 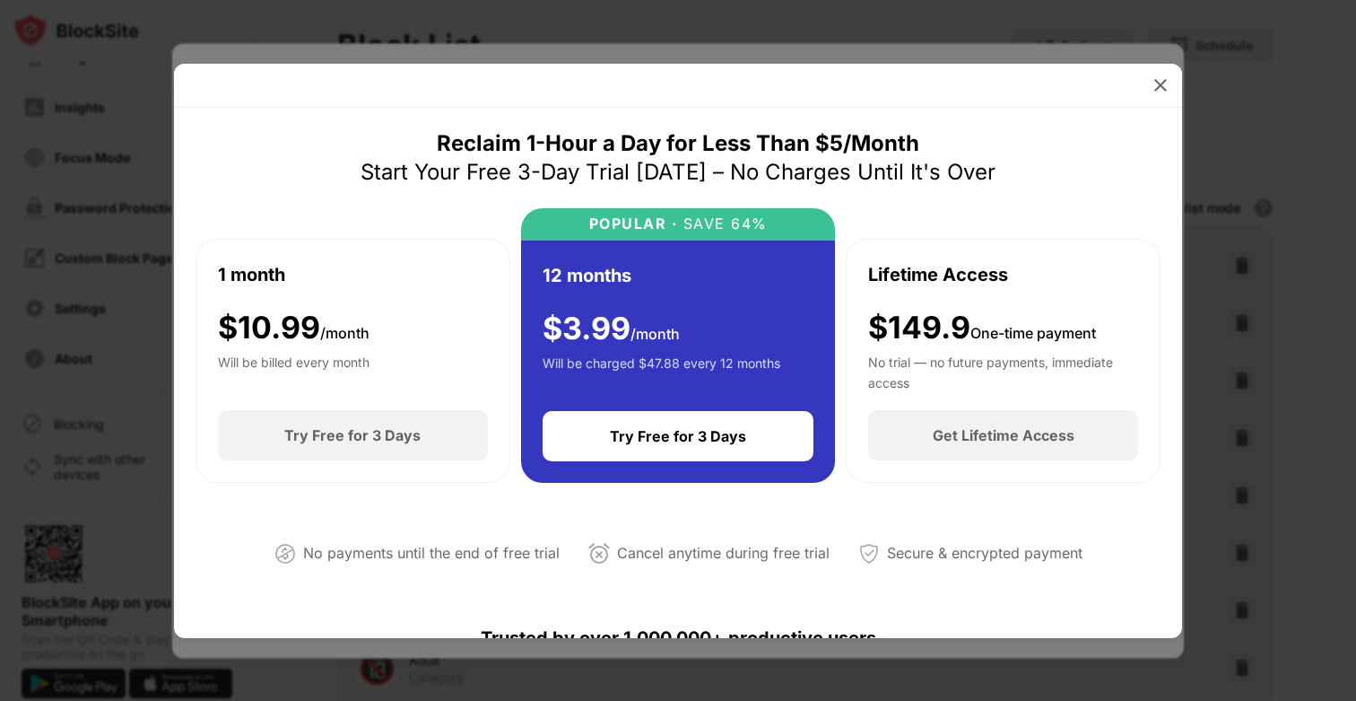 I want to click on div: Will be charged $47.88 every 12 months, so click(x=661, y=371).